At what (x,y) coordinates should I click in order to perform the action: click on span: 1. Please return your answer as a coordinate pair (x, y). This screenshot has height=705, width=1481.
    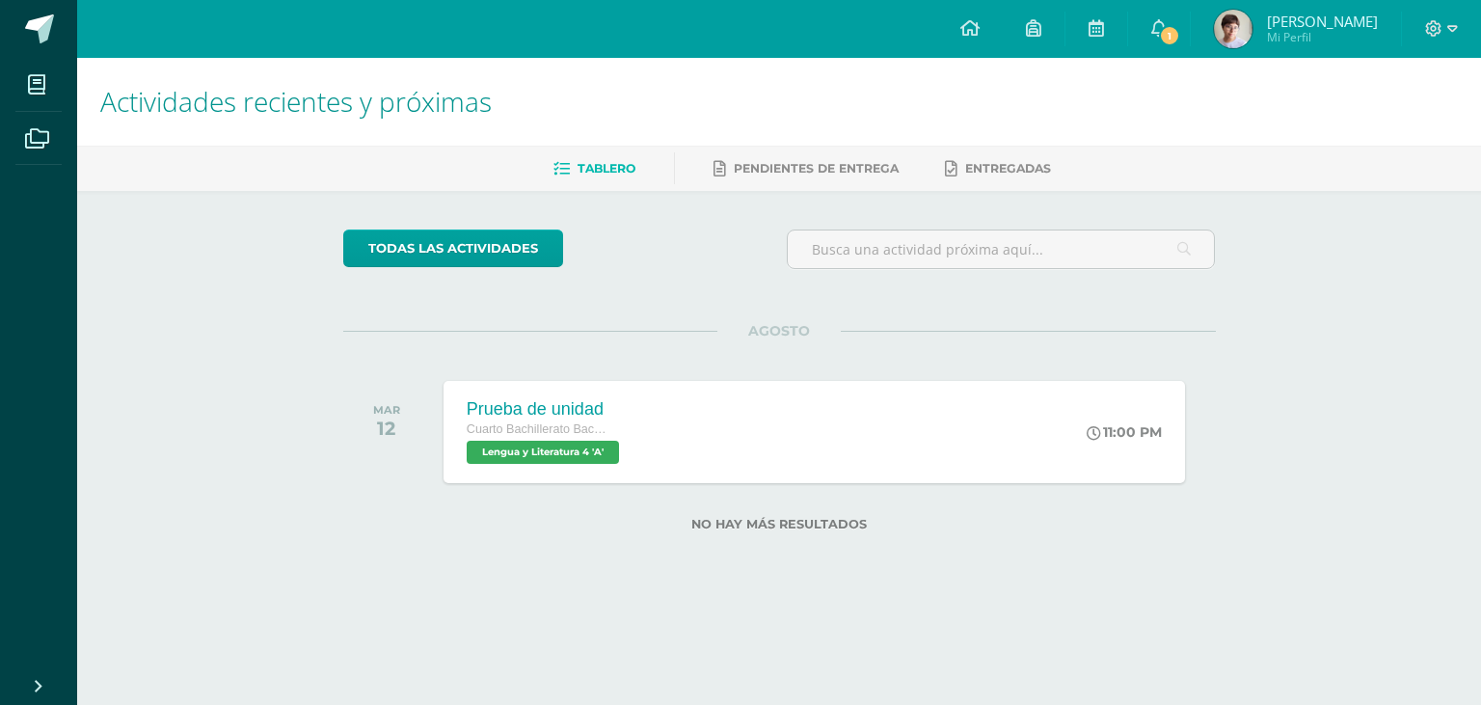
    Looking at the image, I should click on (1169, 36).